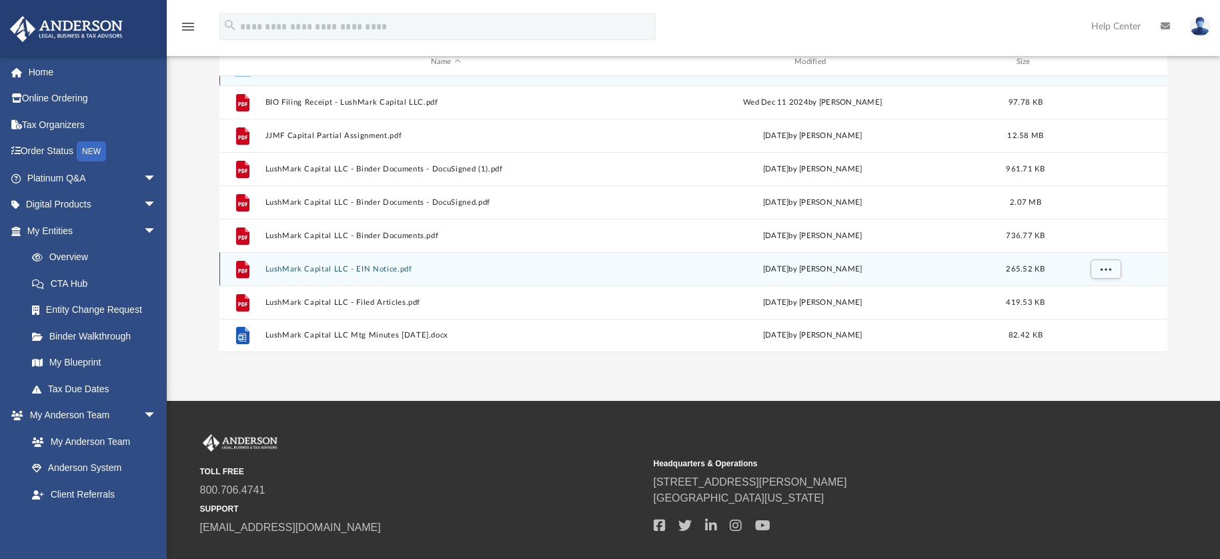 This screenshot has height=559, width=1220. I want to click on span: 961.71 KB, so click(1025, 168).